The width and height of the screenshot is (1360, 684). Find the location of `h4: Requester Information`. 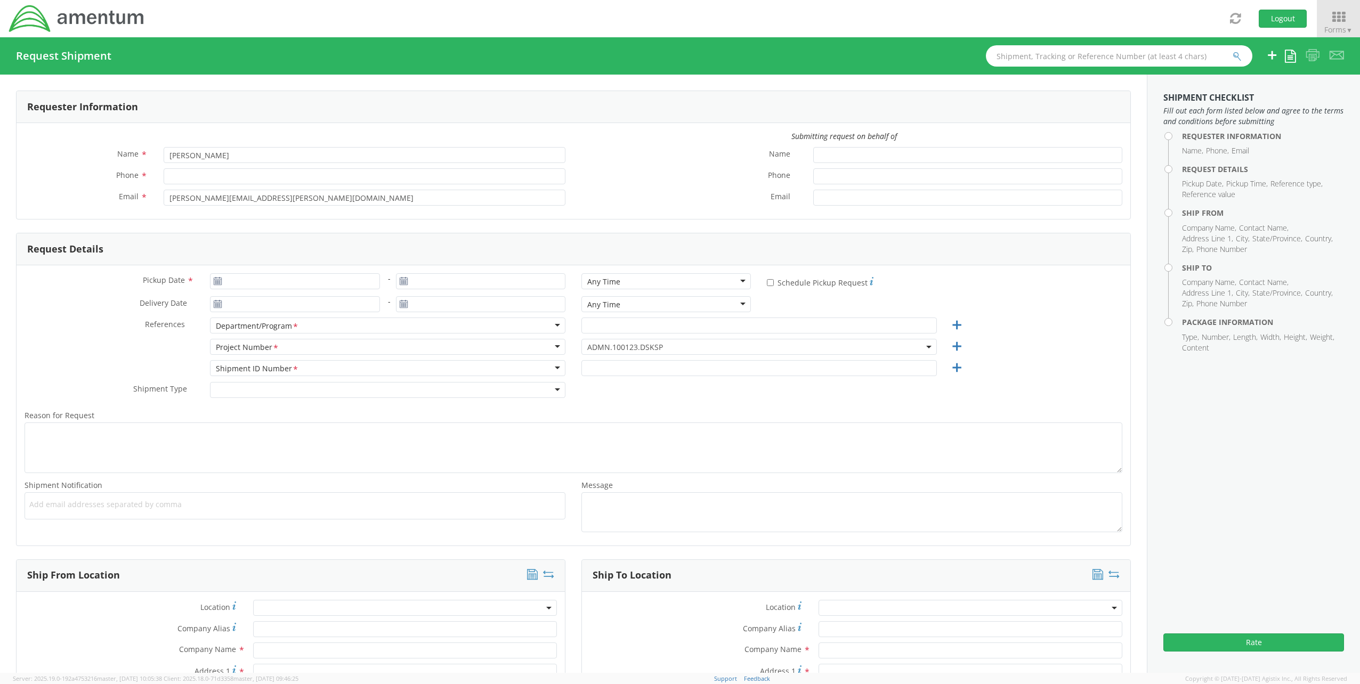

h4: Requester Information is located at coordinates (1263, 136).